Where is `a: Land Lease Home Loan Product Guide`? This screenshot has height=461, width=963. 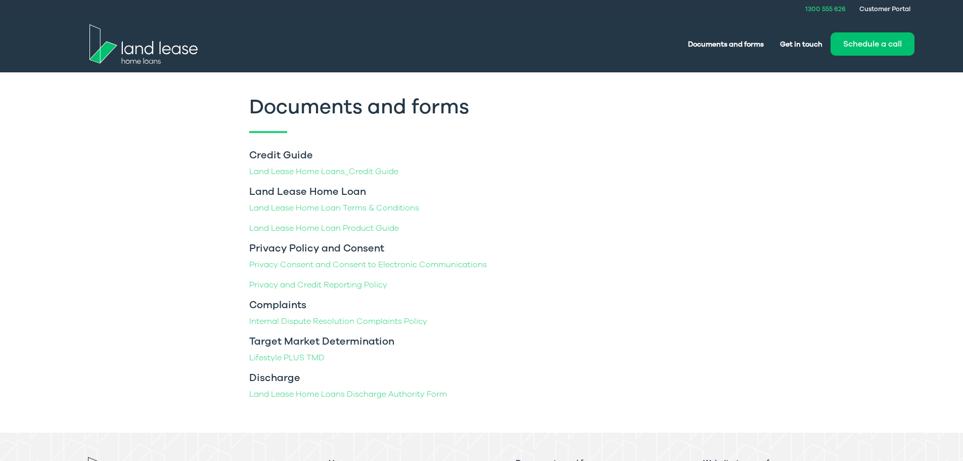 a: Land Lease Home Loan Product Guide is located at coordinates (324, 228).